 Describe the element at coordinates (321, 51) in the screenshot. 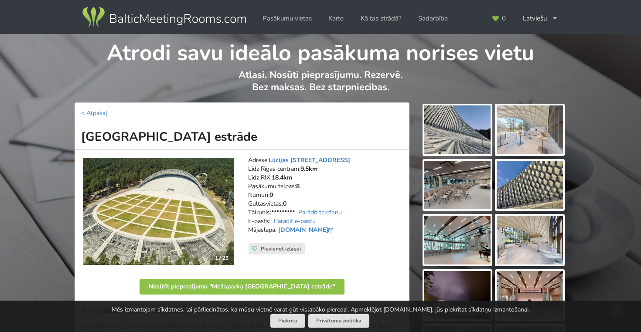

I see `h1: Atrodi savu ideālo pasākuma norises vietu` at that location.